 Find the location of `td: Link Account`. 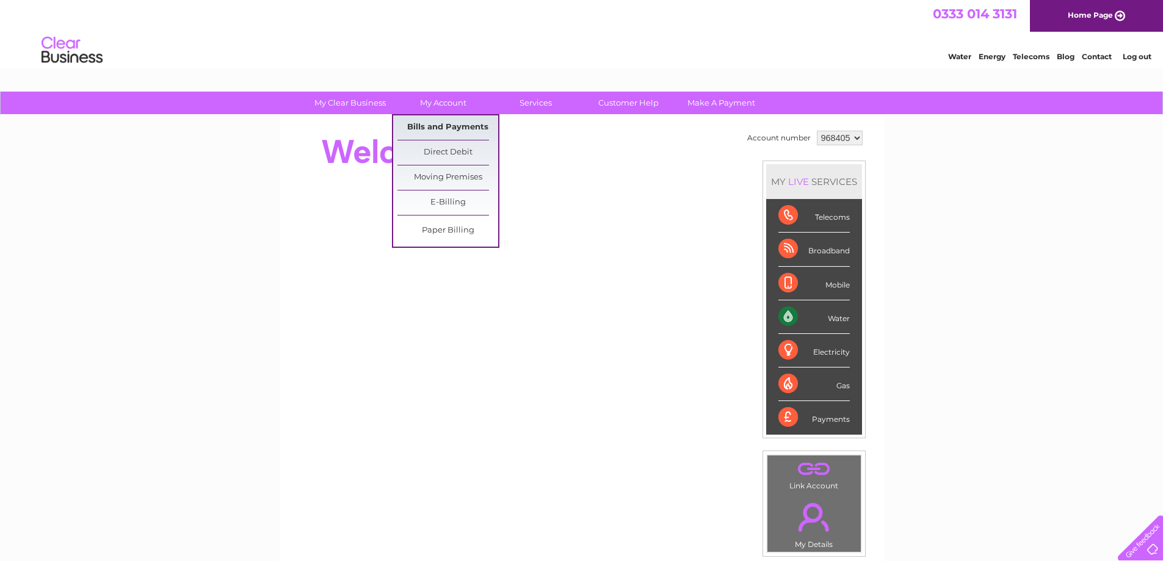

td: Link Account is located at coordinates (814, 474).